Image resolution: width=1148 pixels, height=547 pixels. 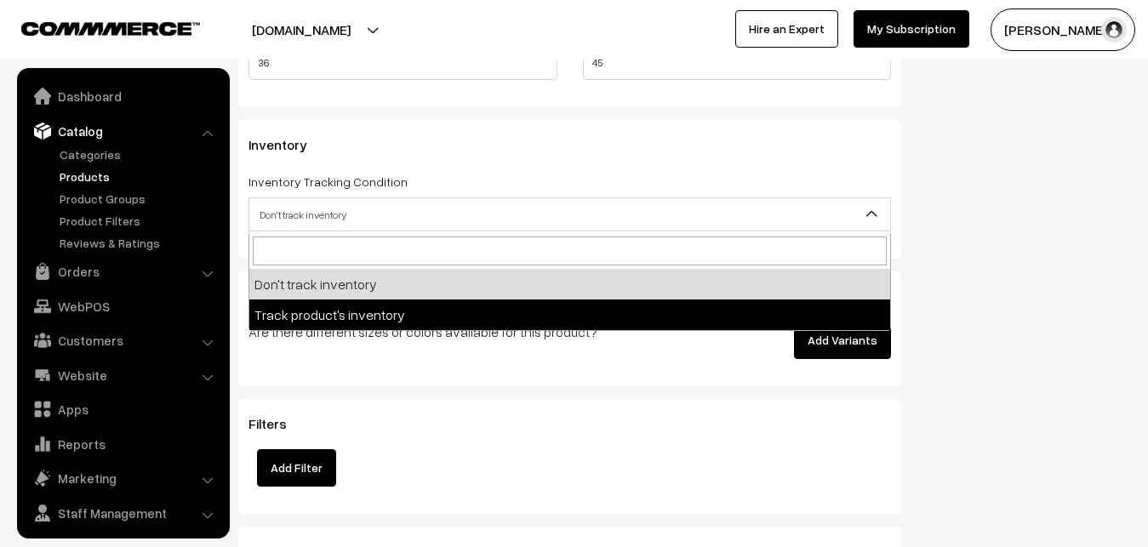 I want to click on button: Add Variants, so click(x=843, y=340).